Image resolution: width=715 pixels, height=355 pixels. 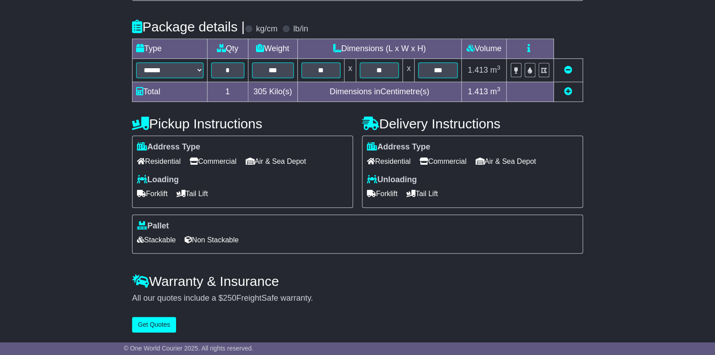 What do you see at coordinates (230, 298) in the screenshot?
I see `span: 250` at bounding box center [230, 298].